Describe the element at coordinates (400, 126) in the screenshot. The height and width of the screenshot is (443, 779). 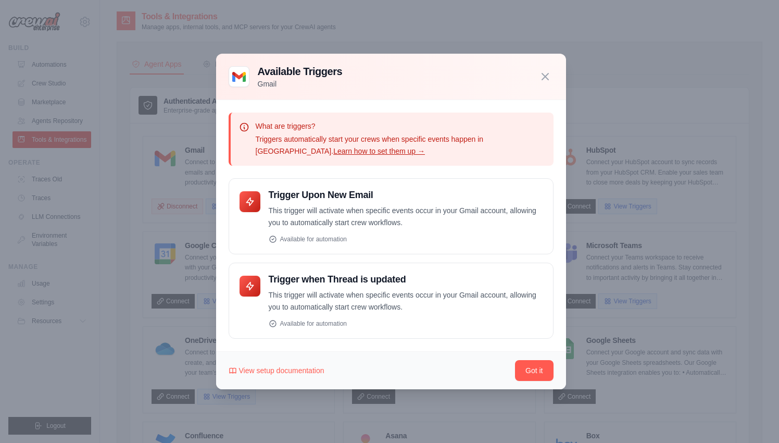
I see `p: What are triggers?` at that location.